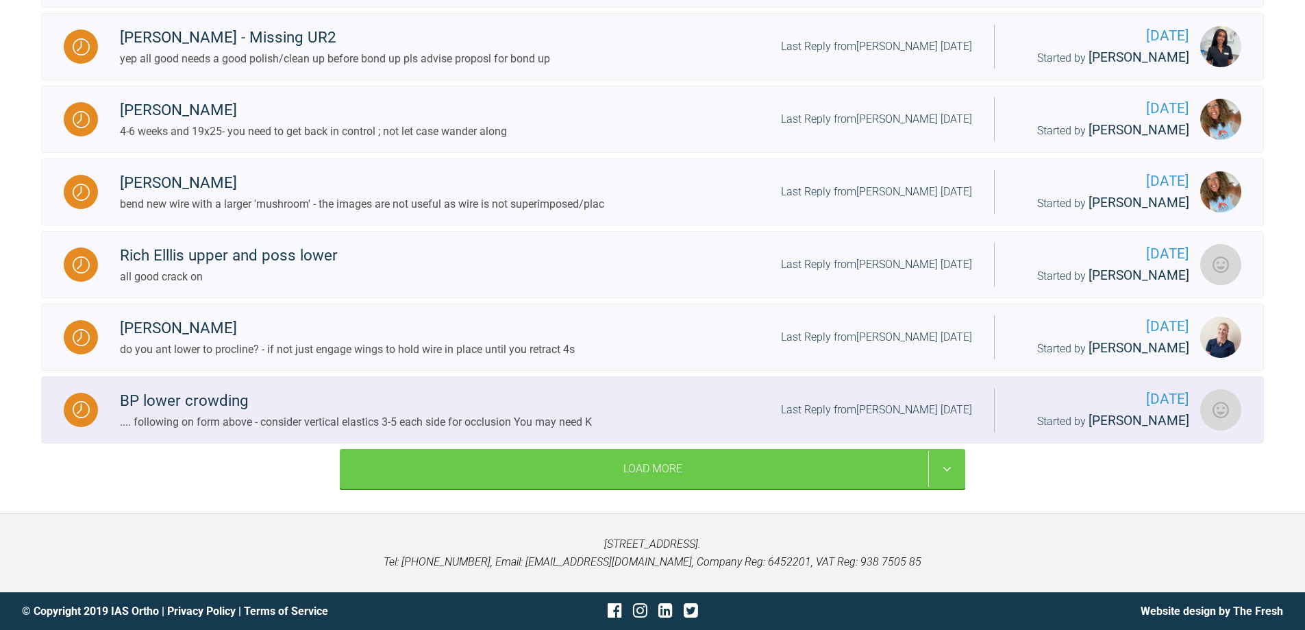 The image size is (1305, 630). Describe the element at coordinates (232, 611) in the screenshot. I see `div: © Copyright 2019 IAS Ortho | |` at that location.